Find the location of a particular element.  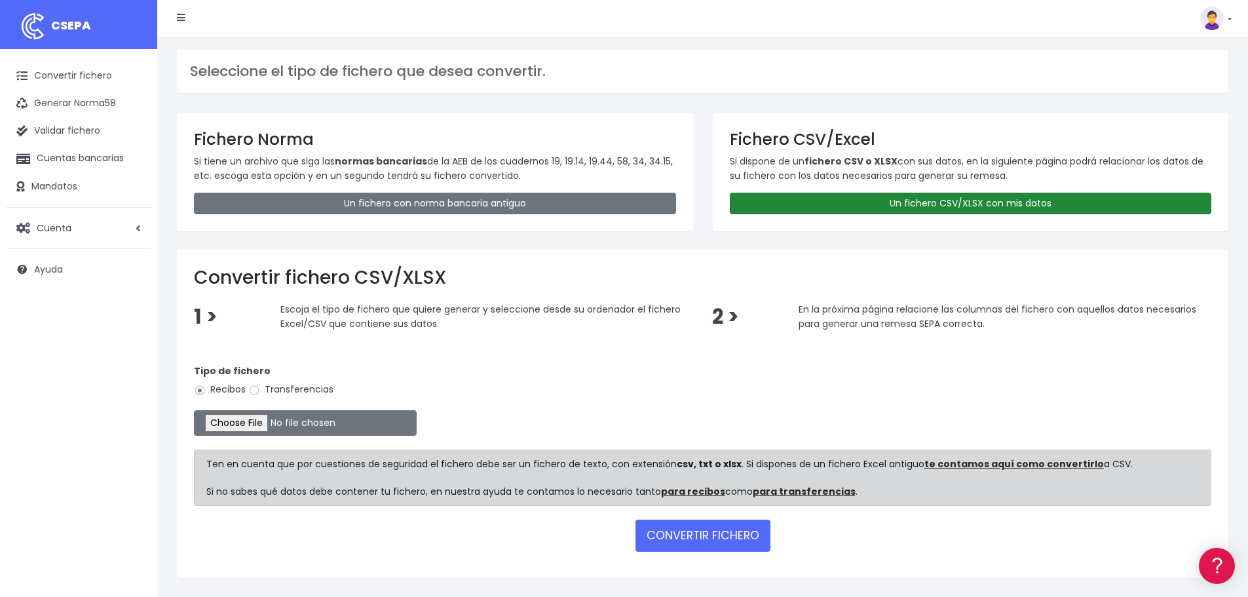

a: Formatos is located at coordinates (131, 176).